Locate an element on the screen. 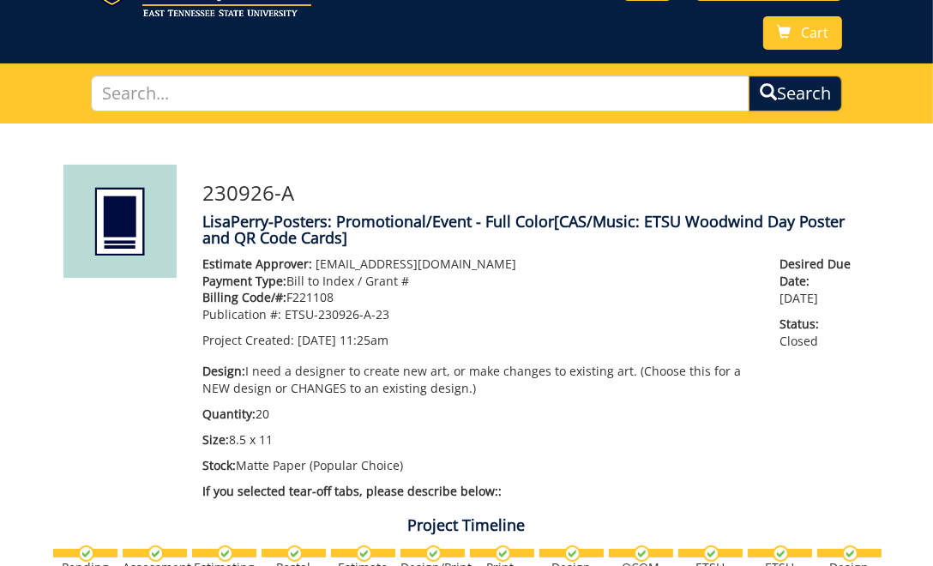 The height and width of the screenshot is (566, 933). span: Billing Code/#: is located at coordinates (244, 297).